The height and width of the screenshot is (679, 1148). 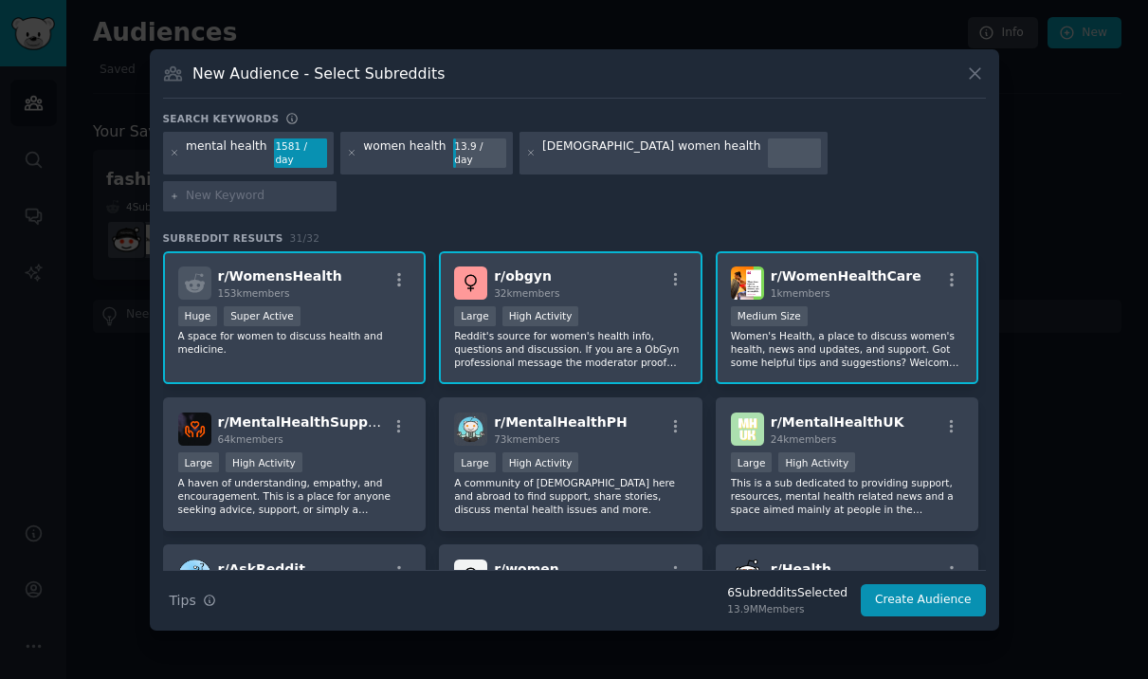 What do you see at coordinates (526, 569) in the screenshot?
I see `span: r/ women` at bounding box center [526, 569].